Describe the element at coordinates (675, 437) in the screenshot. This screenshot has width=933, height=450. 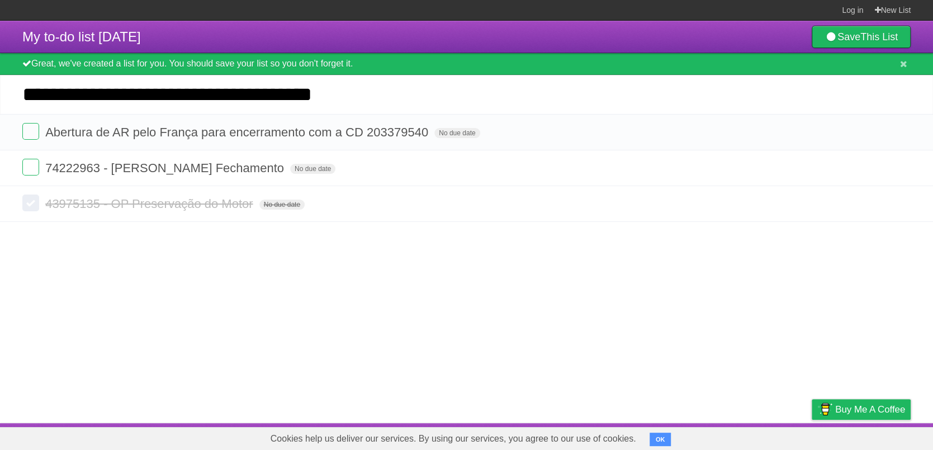
I see `a: About` at that location.